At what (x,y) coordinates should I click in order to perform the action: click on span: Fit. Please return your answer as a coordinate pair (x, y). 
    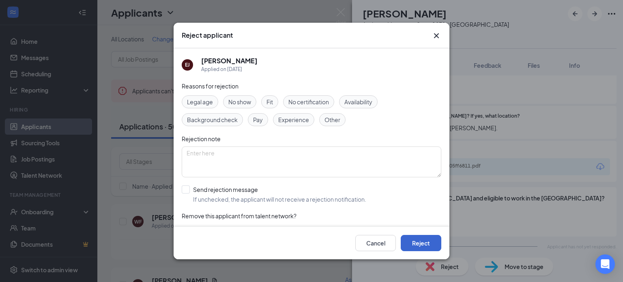
    Looking at the image, I should click on (270, 102).